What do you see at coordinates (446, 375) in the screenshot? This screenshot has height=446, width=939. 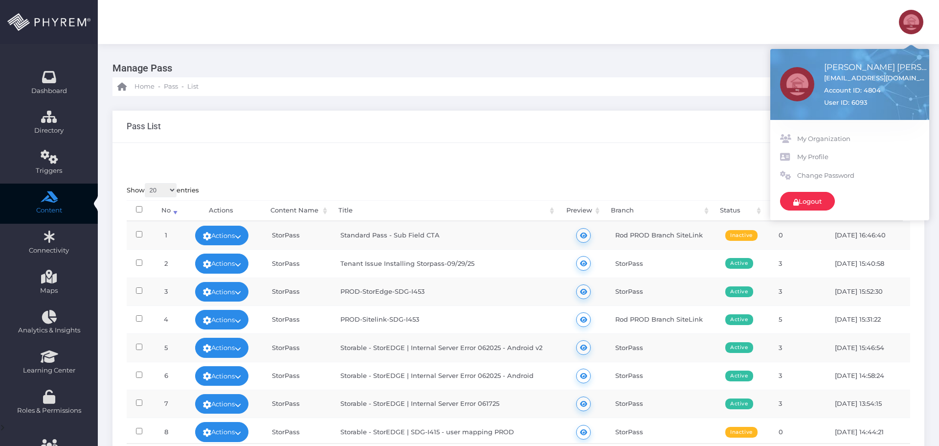 I see `td: Storable - StorEDGE | Internal Server Error 062025 - Android` at bounding box center [446, 375].